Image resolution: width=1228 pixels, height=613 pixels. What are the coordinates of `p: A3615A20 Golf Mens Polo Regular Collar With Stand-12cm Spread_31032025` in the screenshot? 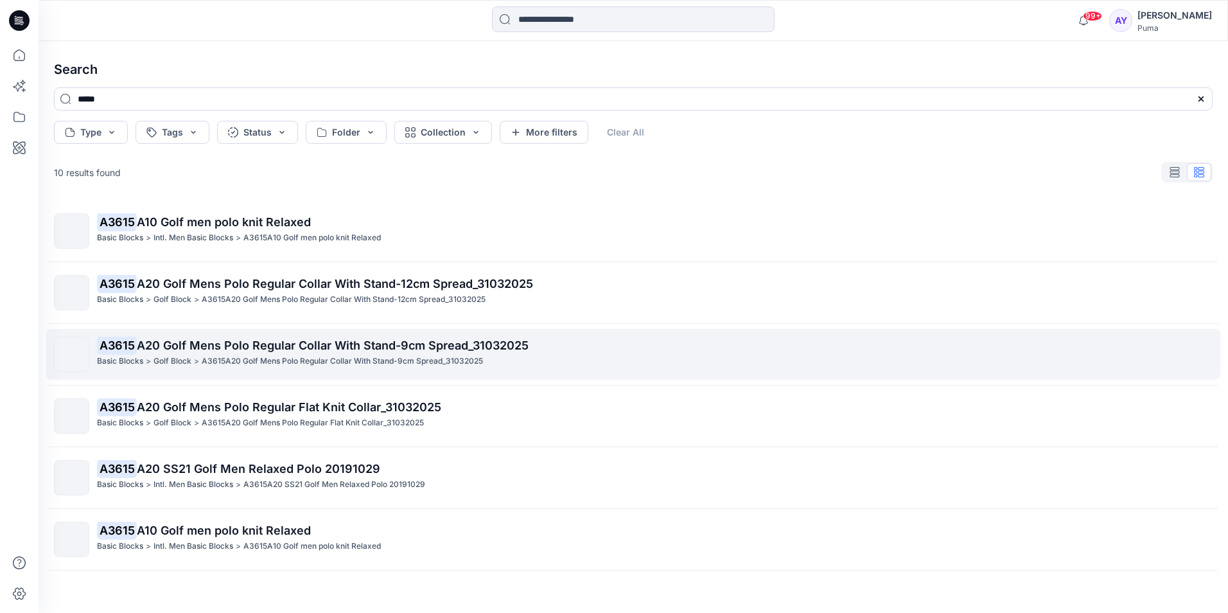 It's located at (344, 299).